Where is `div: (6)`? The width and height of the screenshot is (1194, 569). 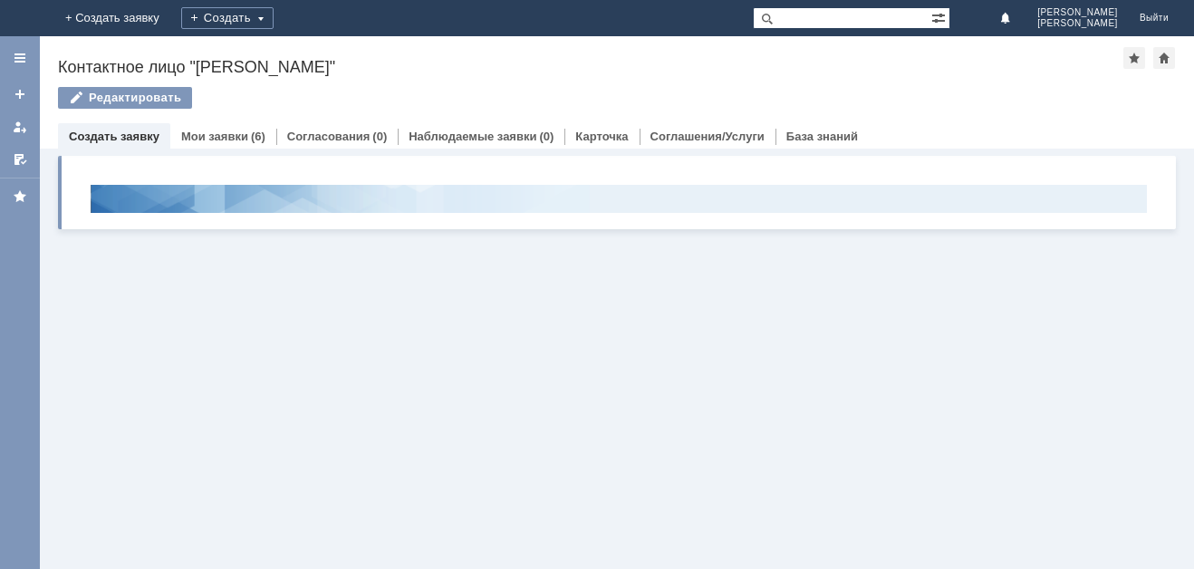 div: (6) is located at coordinates (258, 136).